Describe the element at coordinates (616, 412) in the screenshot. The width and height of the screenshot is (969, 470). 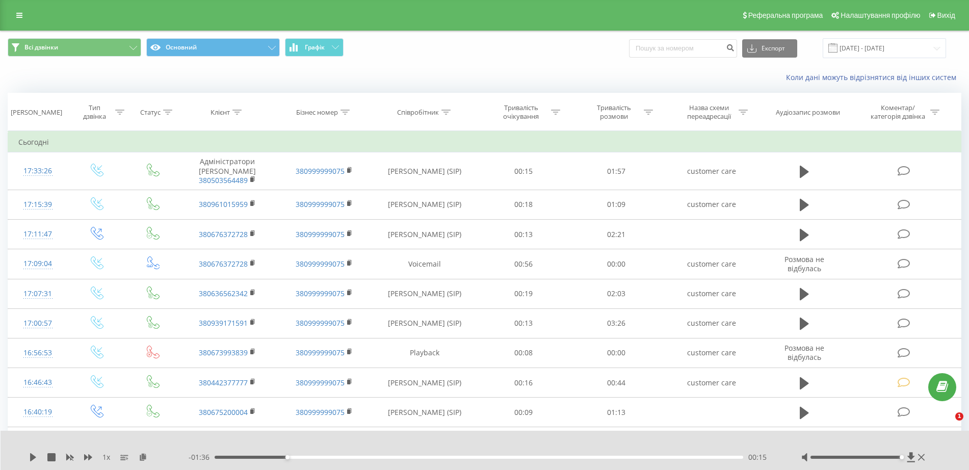
I see `td: 01:13` at that location.